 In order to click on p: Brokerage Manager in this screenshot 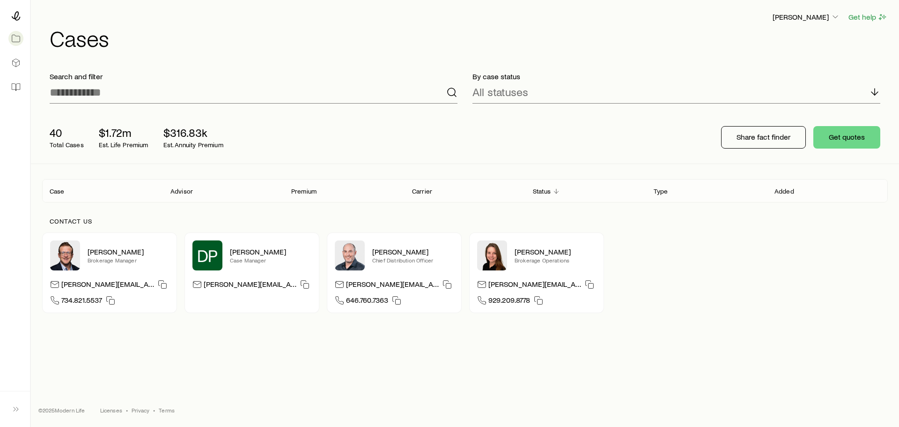, I will do `click(128, 260)`.